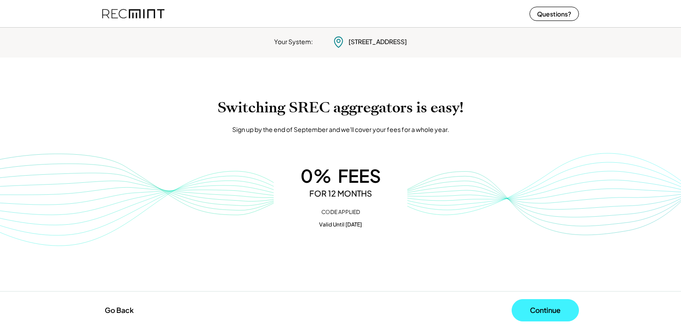 This screenshot has height=329, width=681. I want to click on img: recmint-logotype%403x%20%281%29.jpeg, so click(133, 13).